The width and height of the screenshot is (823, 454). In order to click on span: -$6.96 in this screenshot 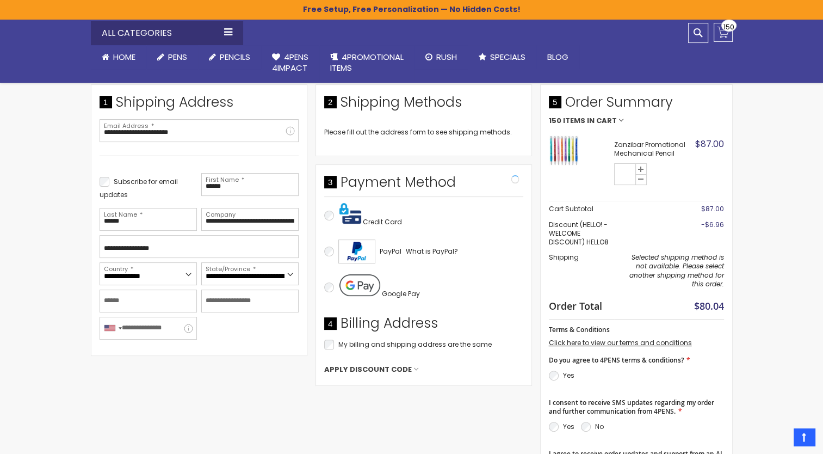, I will do `click(713, 224)`.